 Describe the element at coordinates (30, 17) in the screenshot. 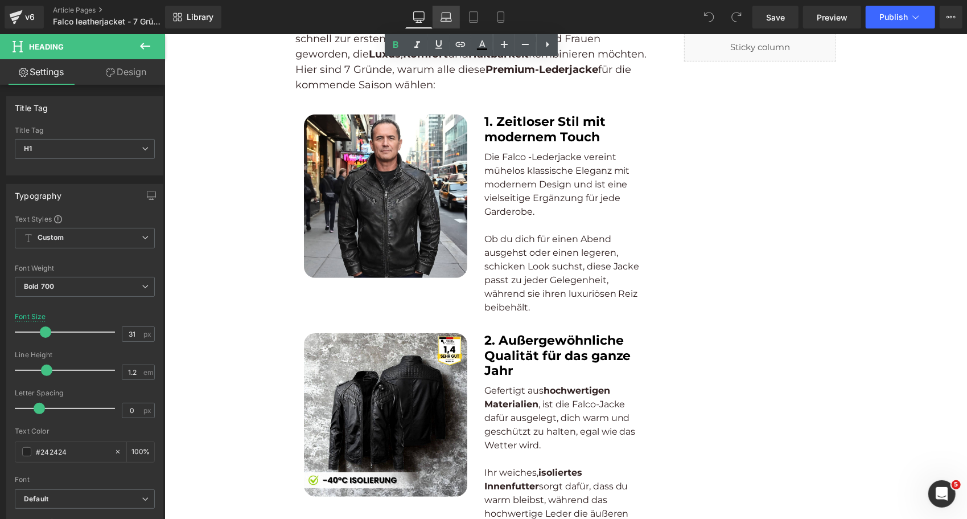

I see `div: v6` at that location.